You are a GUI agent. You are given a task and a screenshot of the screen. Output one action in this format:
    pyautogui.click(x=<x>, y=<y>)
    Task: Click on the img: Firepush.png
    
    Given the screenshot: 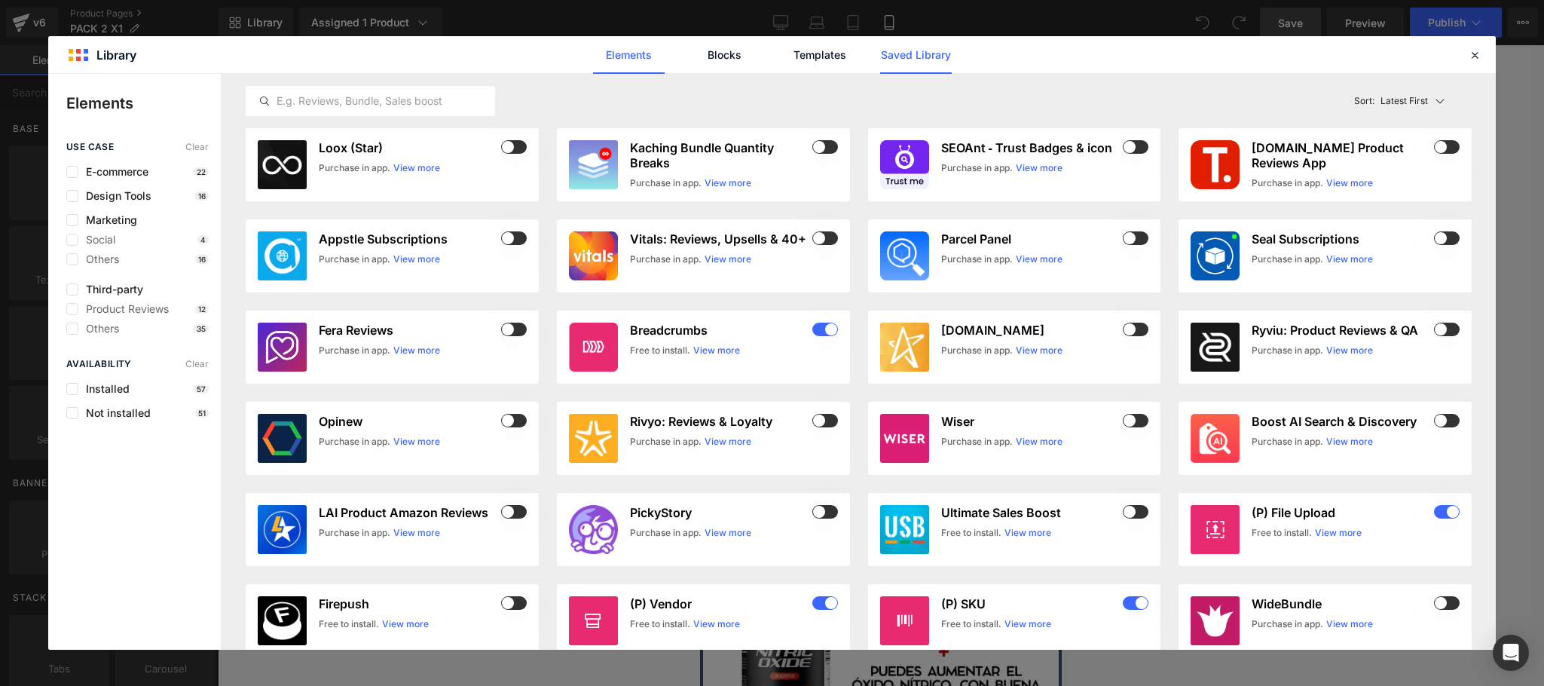 What is the action you would take?
    pyautogui.click(x=282, y=620)
    